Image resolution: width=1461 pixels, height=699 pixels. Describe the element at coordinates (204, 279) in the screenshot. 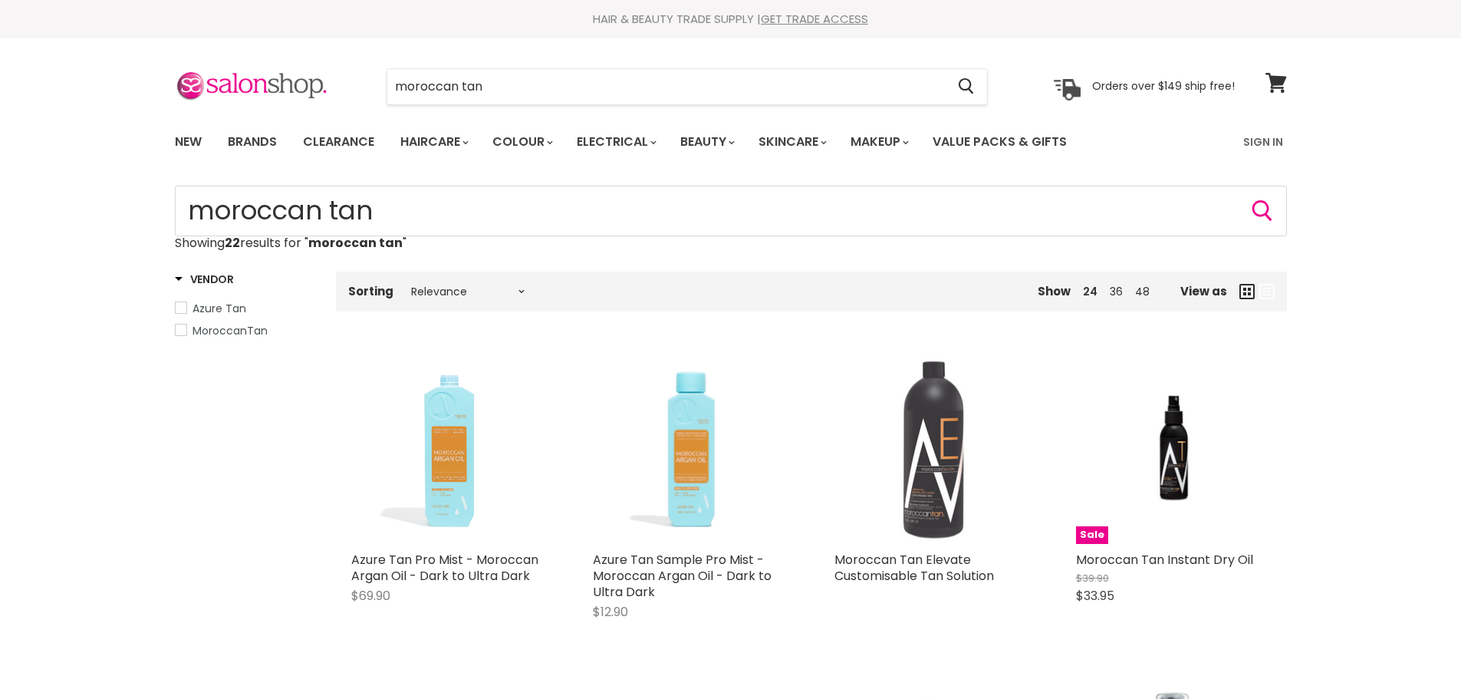

I see `span: Vendor` at that location.